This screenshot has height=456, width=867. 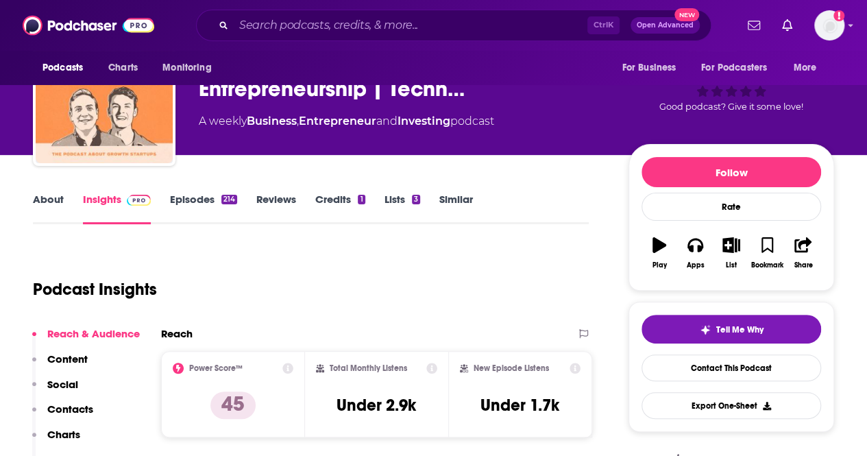 What do you see at coordinates (346, 121) in the screenshot?
I see `div: A weekly podcast` at bounding box center [346, 121].